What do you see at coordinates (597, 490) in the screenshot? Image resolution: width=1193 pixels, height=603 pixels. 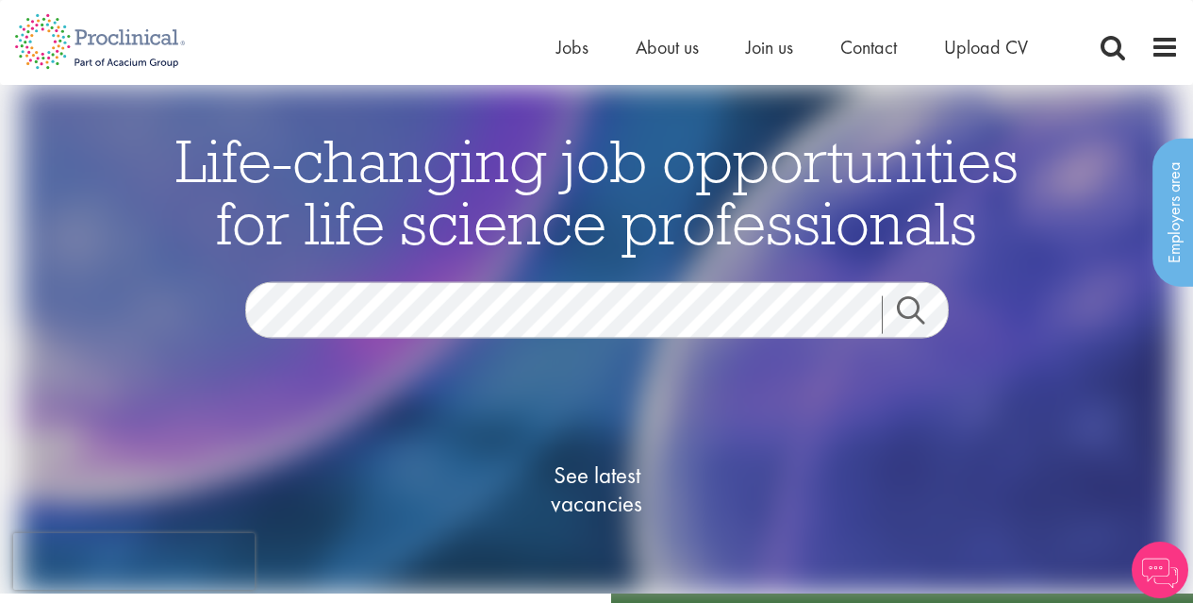 I see `span: See latest vacancies` at bounding box center [597, 490].